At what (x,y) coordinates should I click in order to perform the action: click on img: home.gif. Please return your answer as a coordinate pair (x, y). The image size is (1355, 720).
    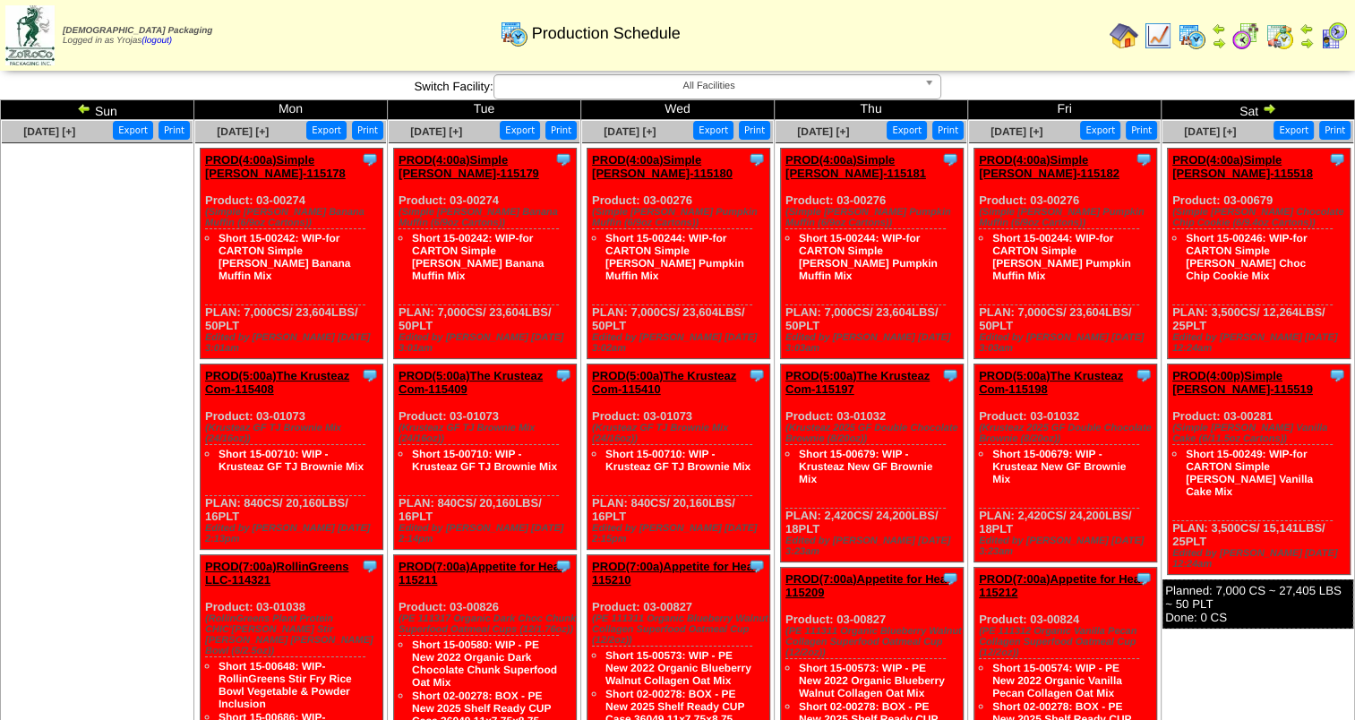
    Looking at the image, I should click on (1124, 36).